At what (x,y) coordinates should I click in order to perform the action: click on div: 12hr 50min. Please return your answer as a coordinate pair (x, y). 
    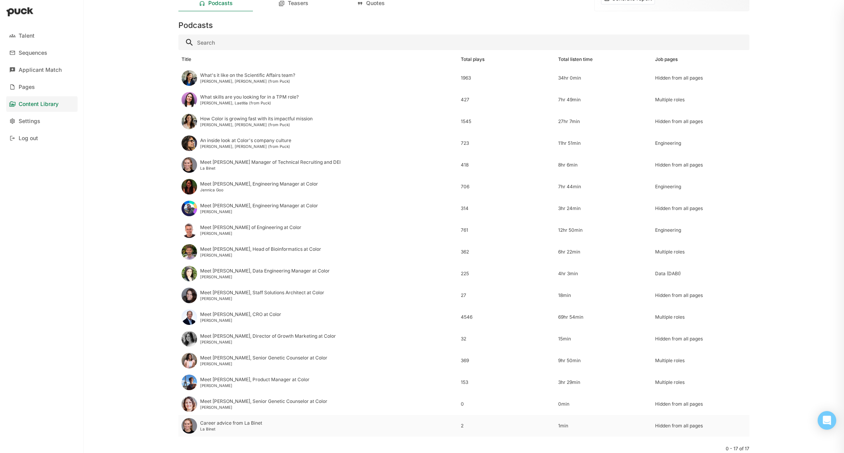
    Looking at the image, I should click on (603, 230).